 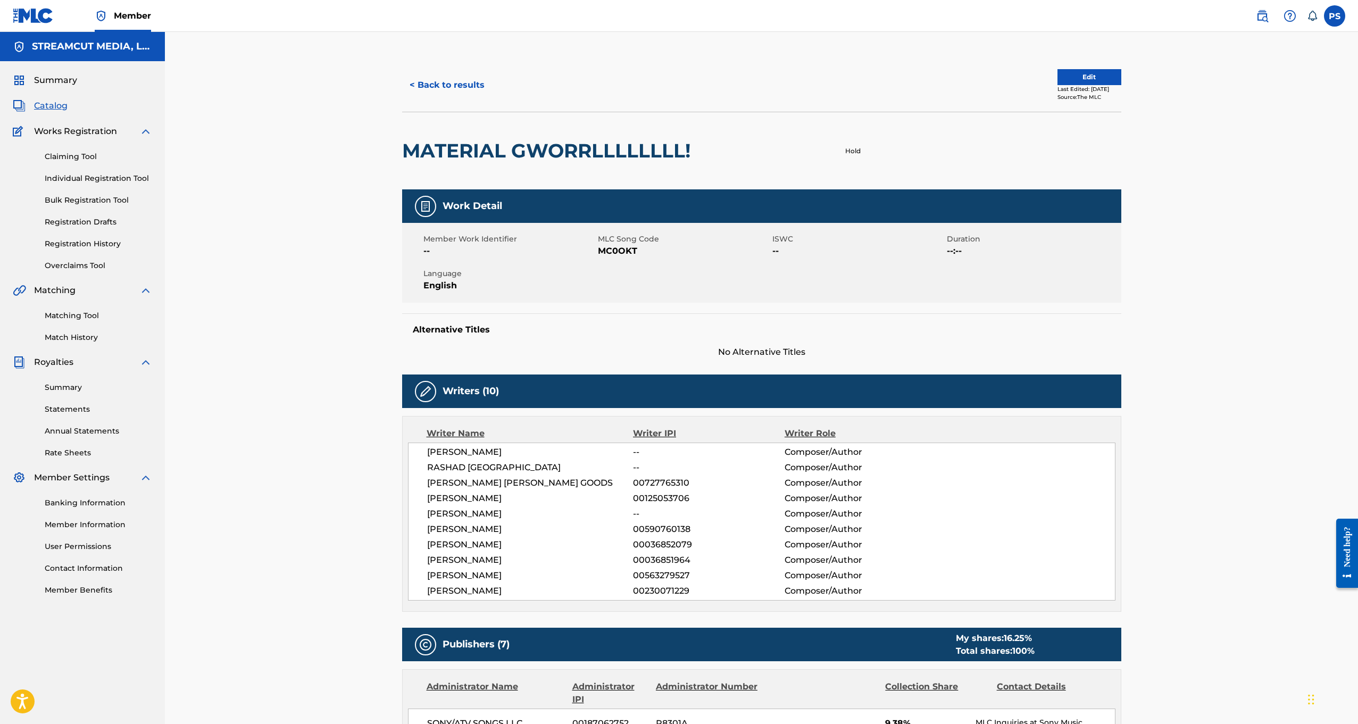 What do you see at coordinates (530, 434) in the screenshot?
I see `div: Writer Name` at bounding box center [530, 434].